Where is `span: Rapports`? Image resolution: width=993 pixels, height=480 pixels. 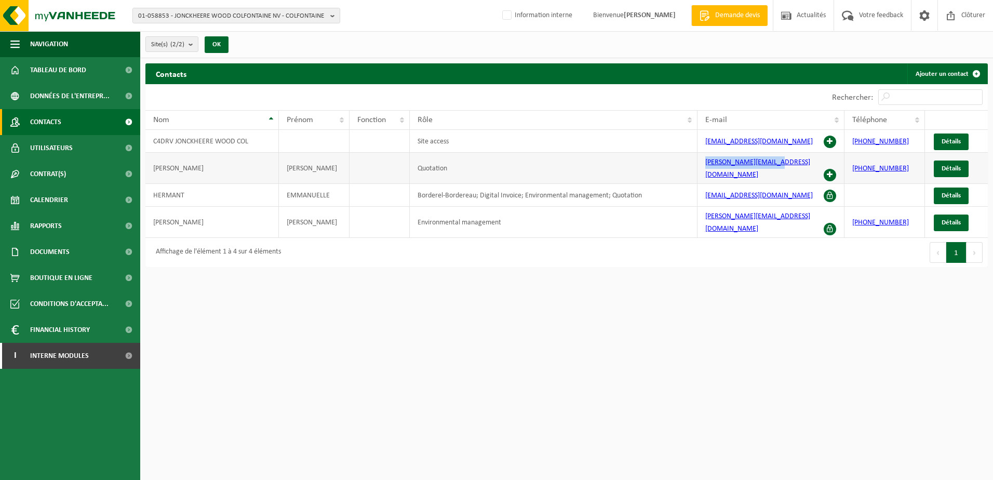 span: Rapports is located at coordinates (46, 226).